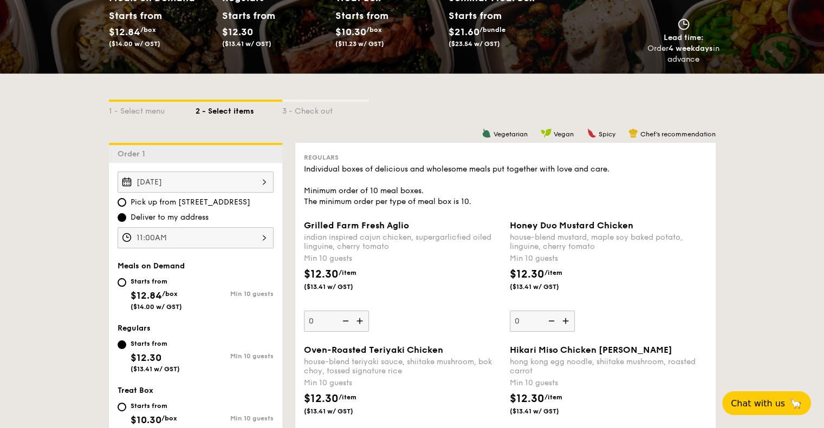 Image resolution: width=824 pixels, height=428 pixels. I want to click on input: Honey Duo Mustard Chickenhouse-blend mustard, maple soy baked potato, linguine, cherry tomatoMin ..., so click(542, 321).